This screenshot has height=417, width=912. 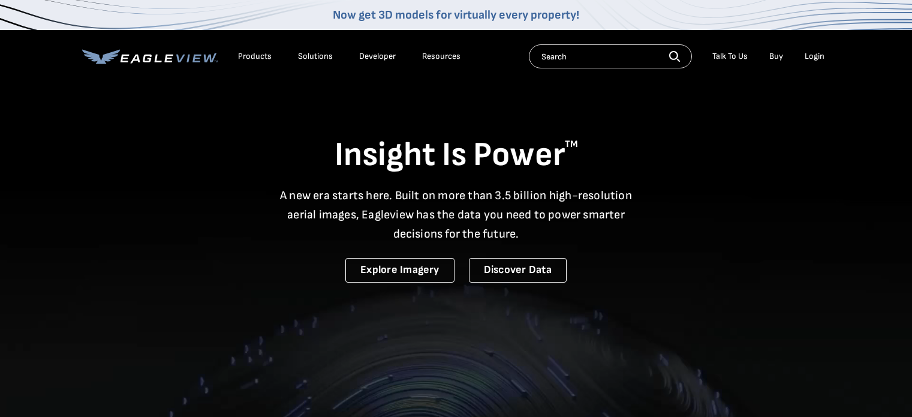 I want to click on input: Search, so click(x=610, y=56).